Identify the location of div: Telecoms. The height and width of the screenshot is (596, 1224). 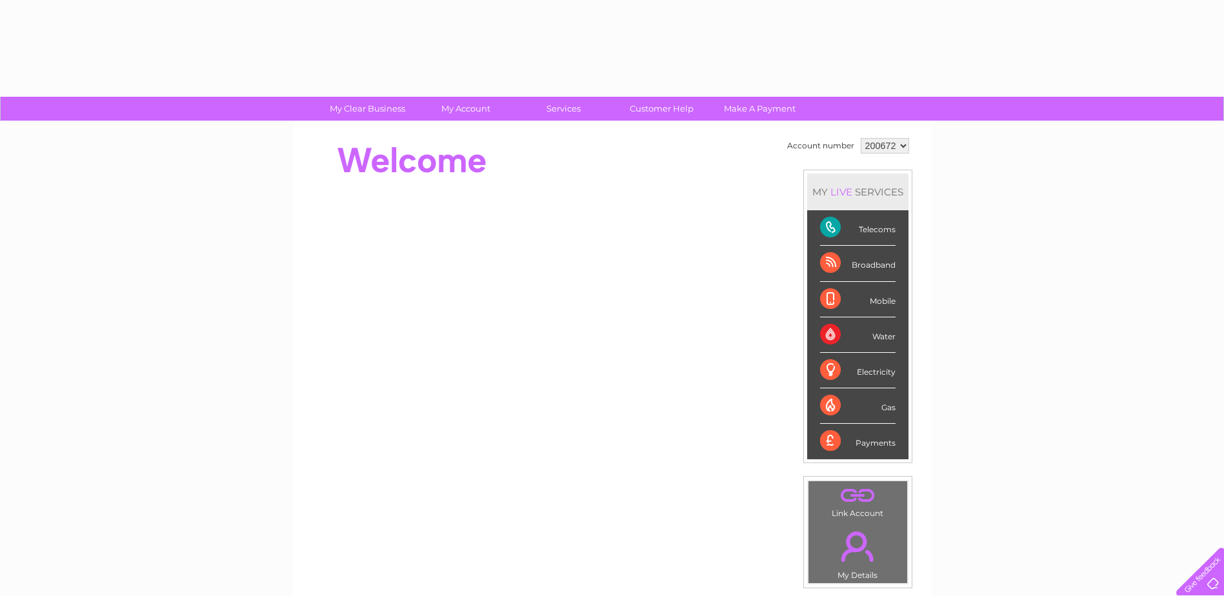
(857, 228).